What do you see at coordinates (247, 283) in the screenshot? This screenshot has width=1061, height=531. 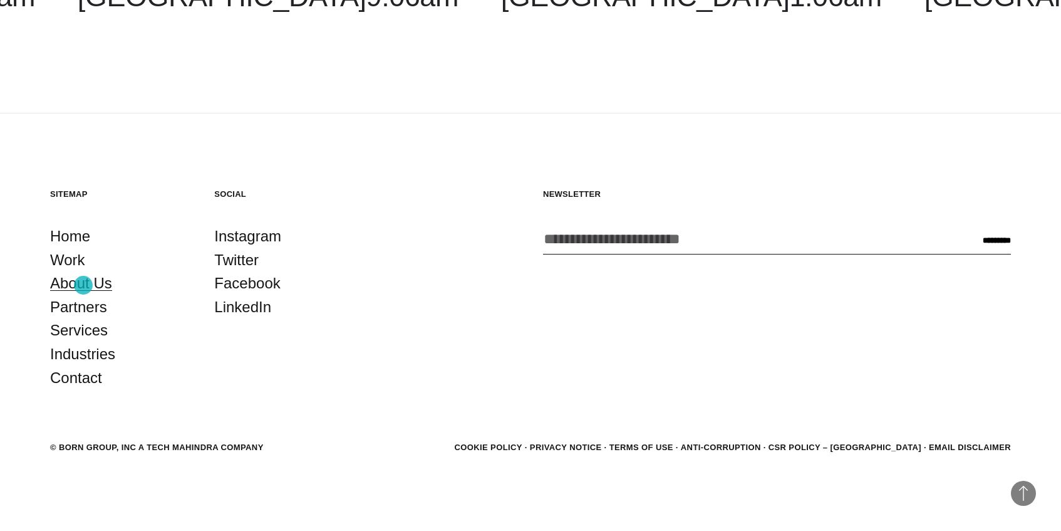 I see `a: Facebook` at bounding box center [247, 283].